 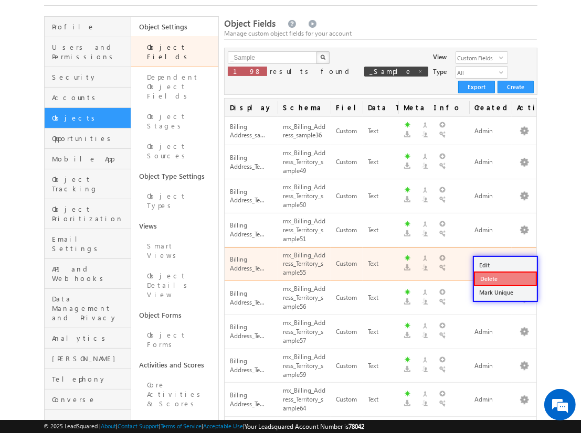 What do you see at coordinates (304, 162) in the screenshot?
I see `div: mx_Billing_Address_Territory_sample49` at bounding box center [304, 162].